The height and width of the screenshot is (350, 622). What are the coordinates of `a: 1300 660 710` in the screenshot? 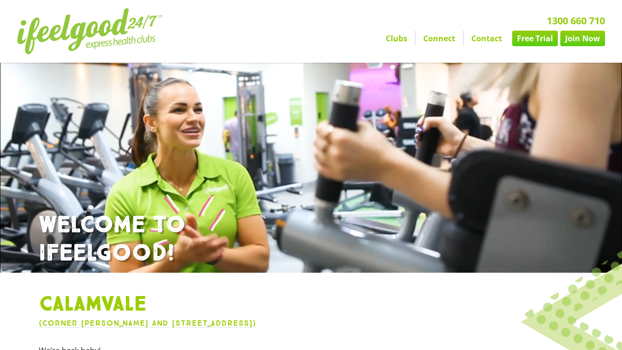 It's located at (576, 20).